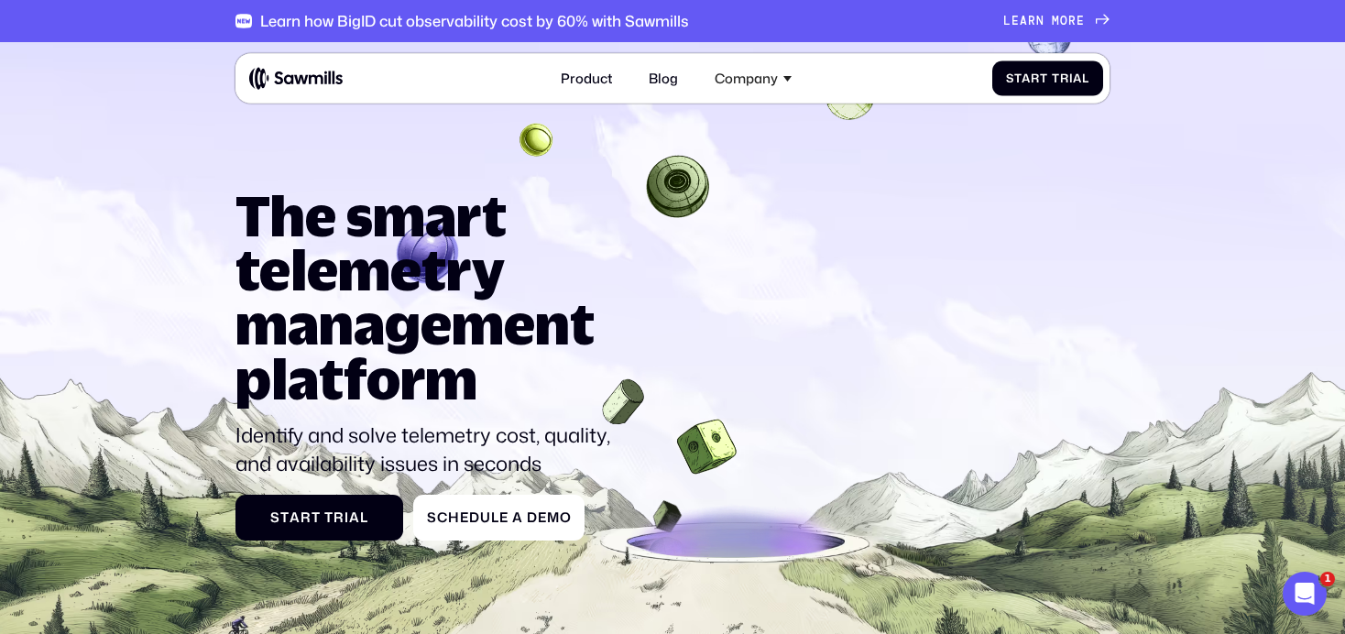 Image resolution: width=1345 pixels, height=634 pixels. Describe the element at coordinates (453, 518) in the screenshot. I see `span: h` at that location.